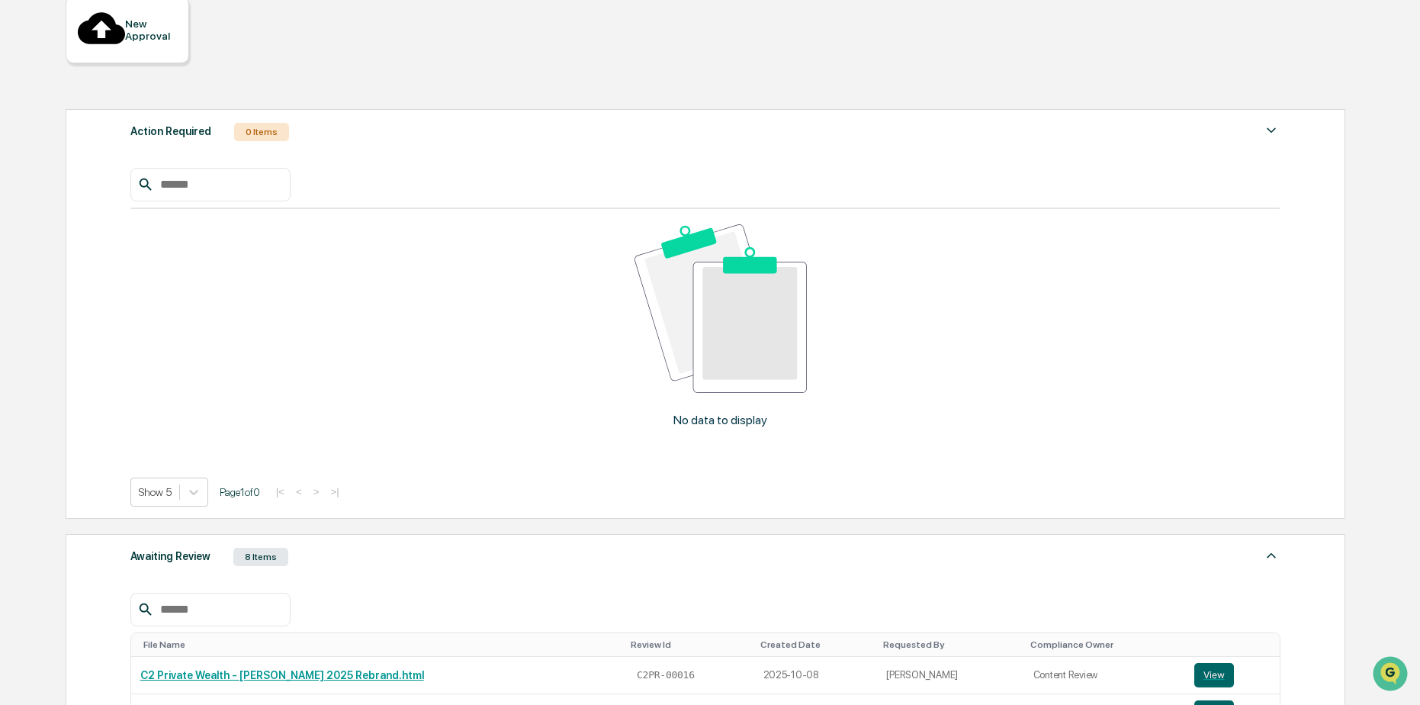 The width and height of the screenshot is (1420, 705). I want to click on img: No data, so click(721, 308).